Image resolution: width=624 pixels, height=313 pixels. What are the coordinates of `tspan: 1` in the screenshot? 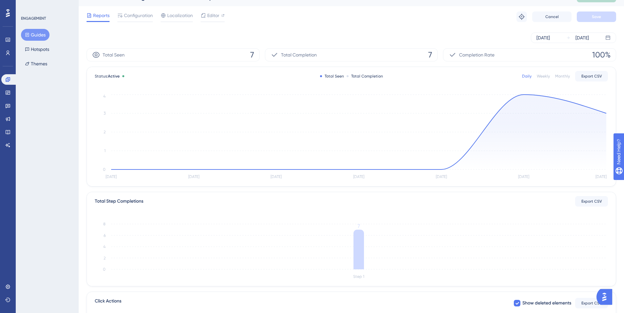 It's located at (105, 151).